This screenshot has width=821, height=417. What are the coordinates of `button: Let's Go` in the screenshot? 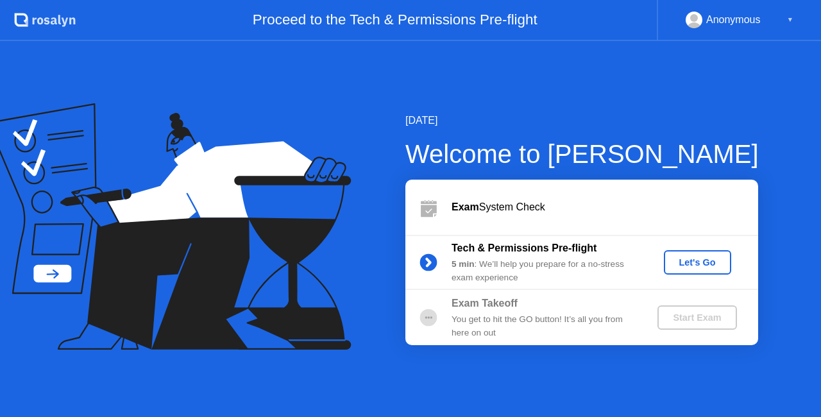 It's located at (698, 262).